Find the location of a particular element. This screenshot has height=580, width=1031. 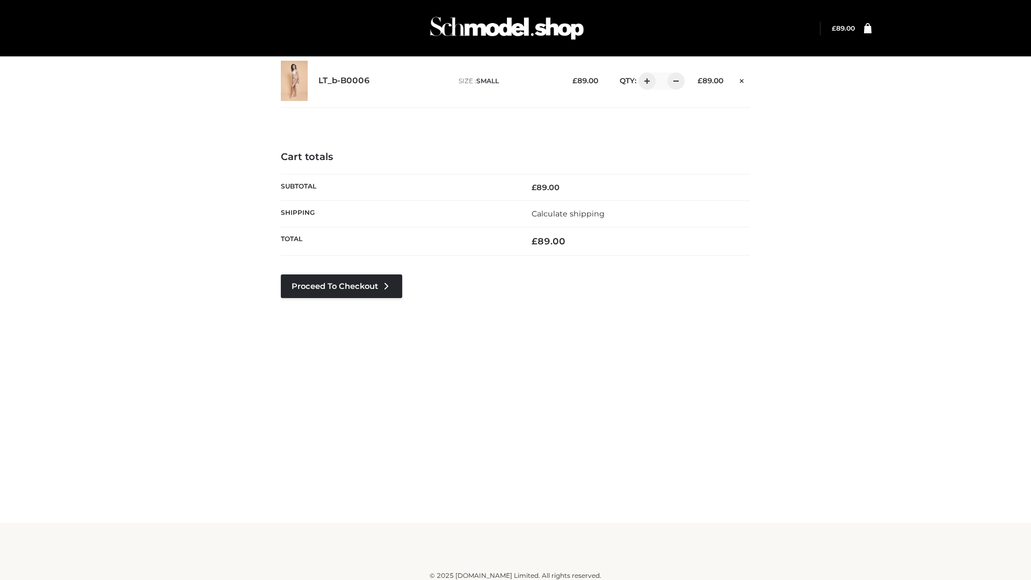

img: Schmodel Admin 964 is located at coordinates (507, 28).